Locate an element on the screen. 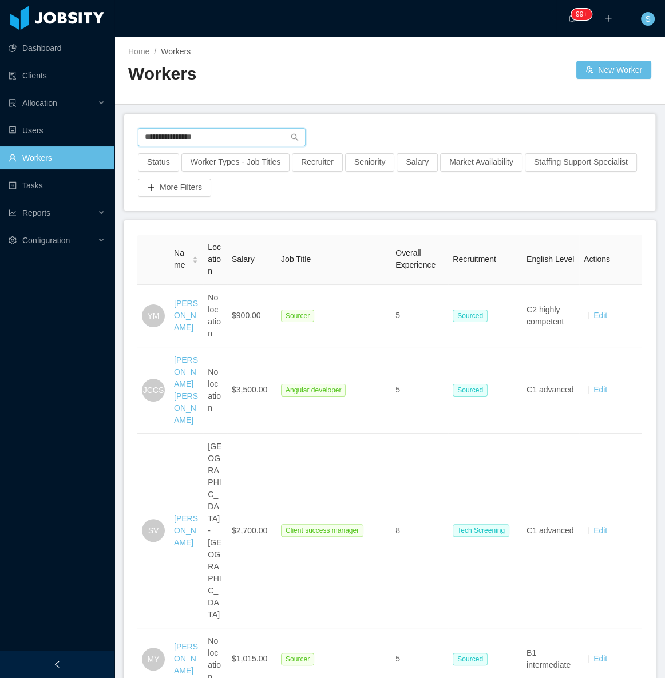 The height and width of the screenshot is (678, 665). span: JCCS is located at coordinates (153, 390).